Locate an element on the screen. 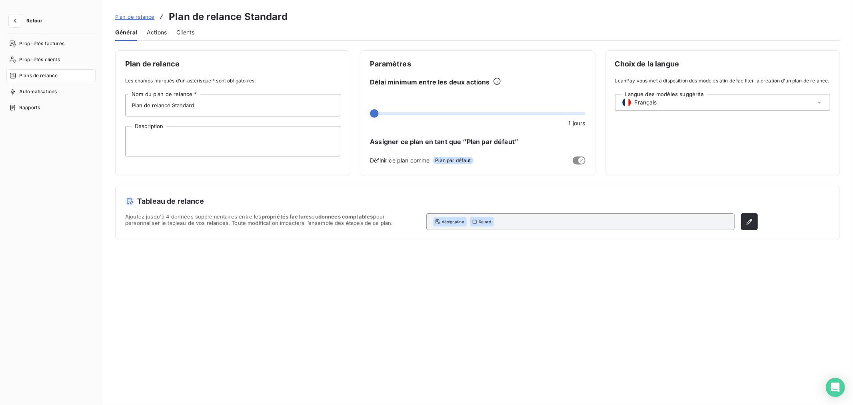  span: Général is located at coordinates (126, 32).